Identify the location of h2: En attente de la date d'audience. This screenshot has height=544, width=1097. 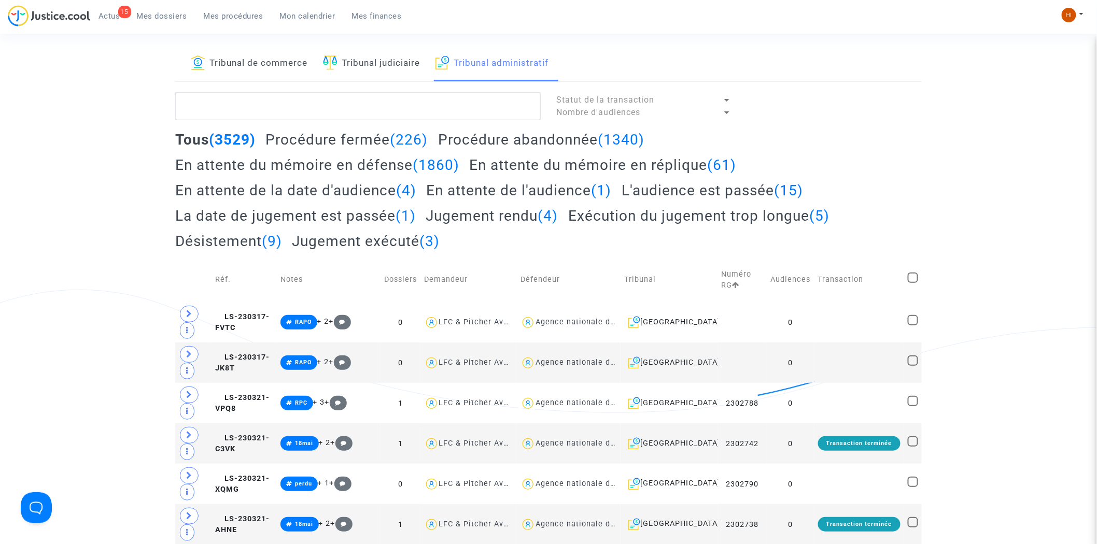
(295, 190).